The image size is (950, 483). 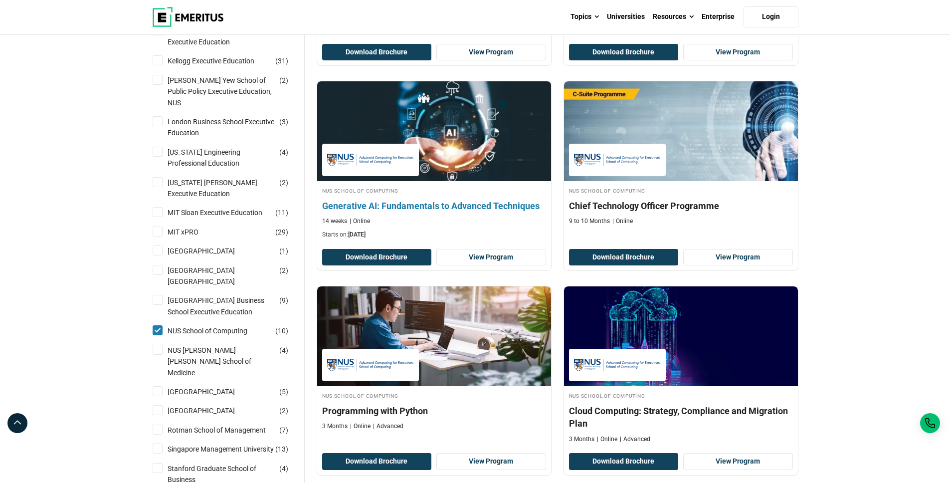 I want to click on a: Singapore Management University, so click(x=230, y=449).